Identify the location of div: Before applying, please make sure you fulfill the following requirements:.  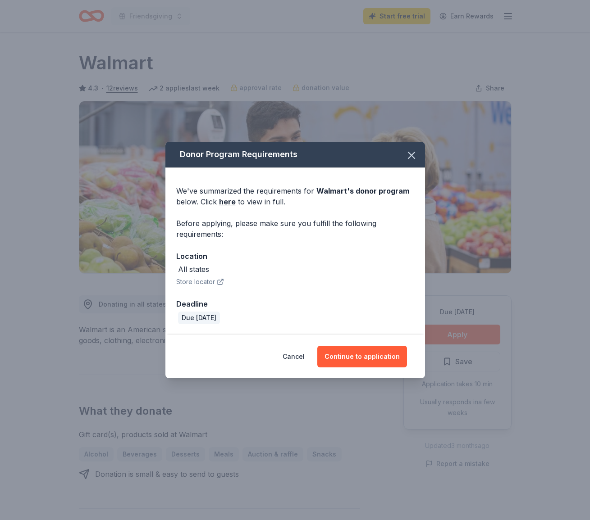
(295, 229).